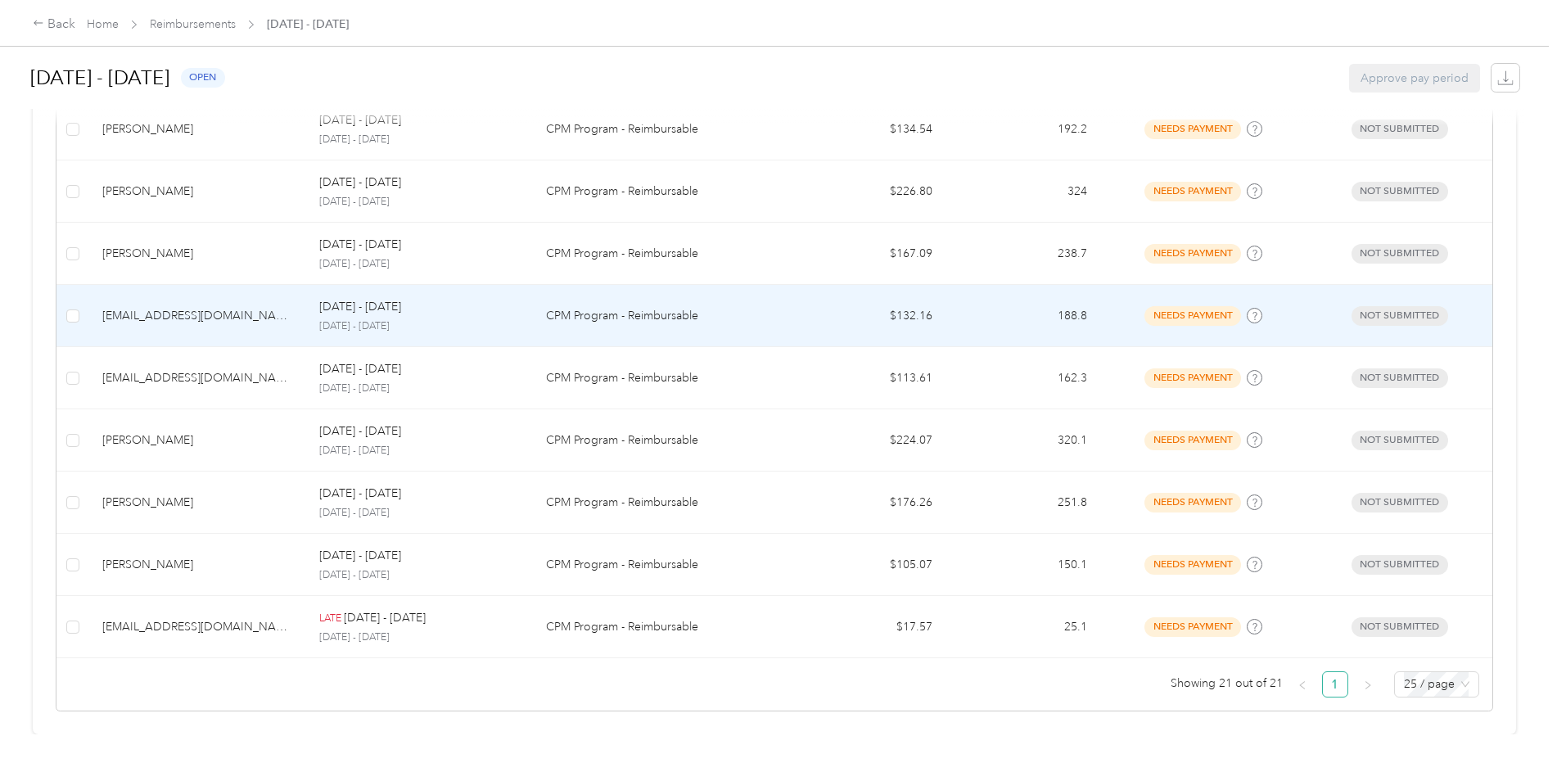 This screenshot has width=1557, height=763. I want to click on a: Home, so click(102, 24).